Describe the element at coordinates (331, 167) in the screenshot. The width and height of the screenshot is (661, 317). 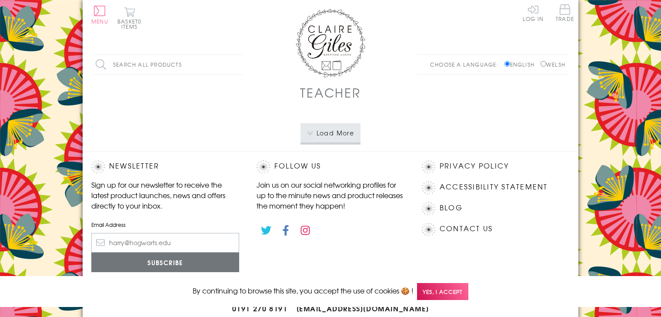
I see `h2: Follow Us` at that location.